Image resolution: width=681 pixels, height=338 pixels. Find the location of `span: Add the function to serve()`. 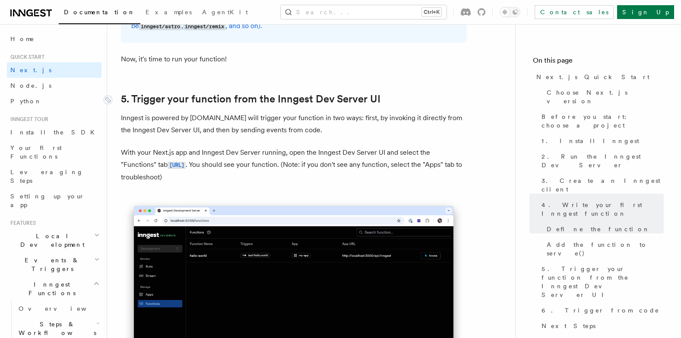

span: Add the function to serve() is located at coordinates (605, 249).